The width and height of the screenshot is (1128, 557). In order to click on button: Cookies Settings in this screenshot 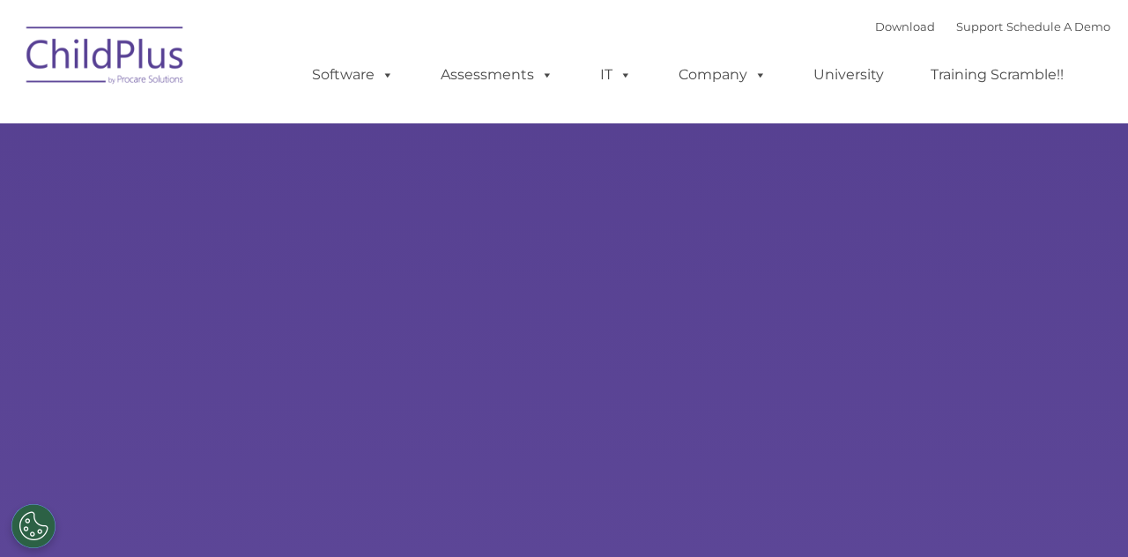, I will do `click(33, 526)`.